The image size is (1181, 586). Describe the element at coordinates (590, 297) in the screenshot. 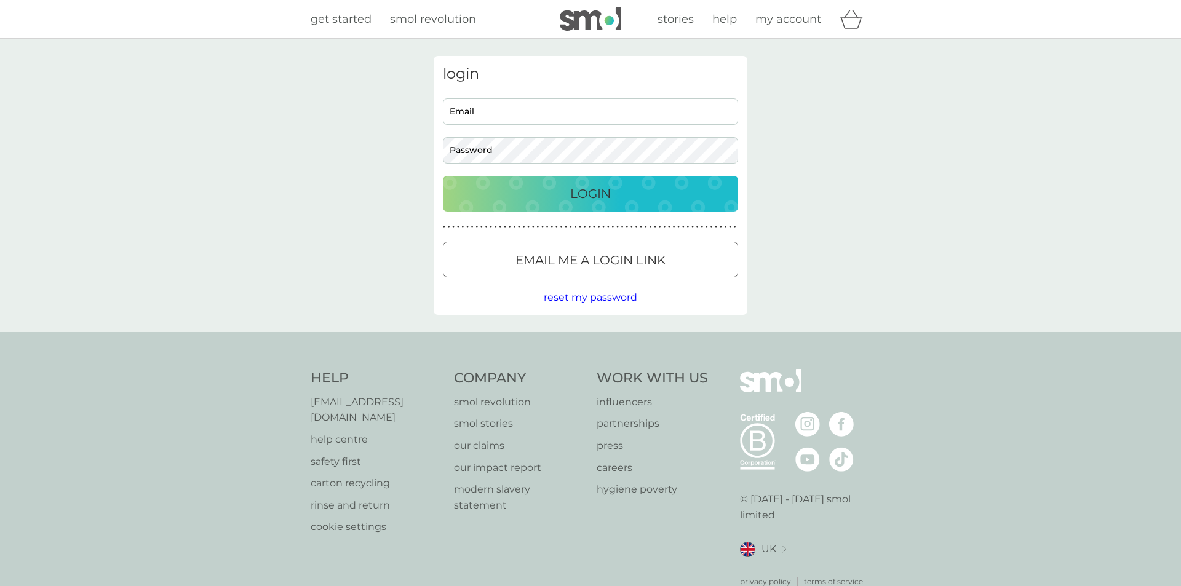

I see `span: reset my password` at that location.